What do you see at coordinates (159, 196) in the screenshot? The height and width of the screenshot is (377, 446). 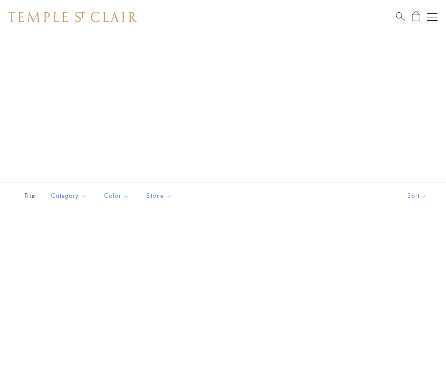 I see `button: Stone` at bounding box center [159, 196].